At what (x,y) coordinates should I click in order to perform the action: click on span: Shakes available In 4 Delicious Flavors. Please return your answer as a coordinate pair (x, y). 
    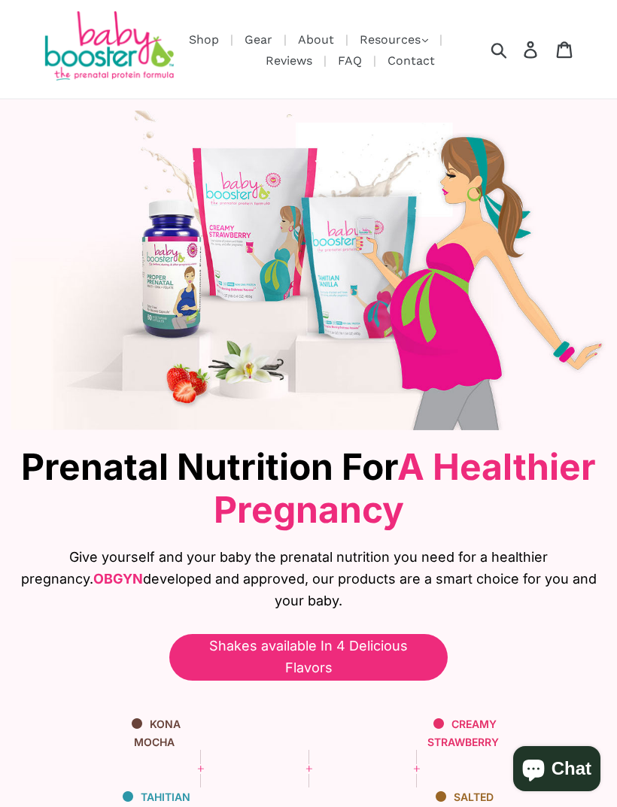
    Looking at the image, I should click on (309, 658).